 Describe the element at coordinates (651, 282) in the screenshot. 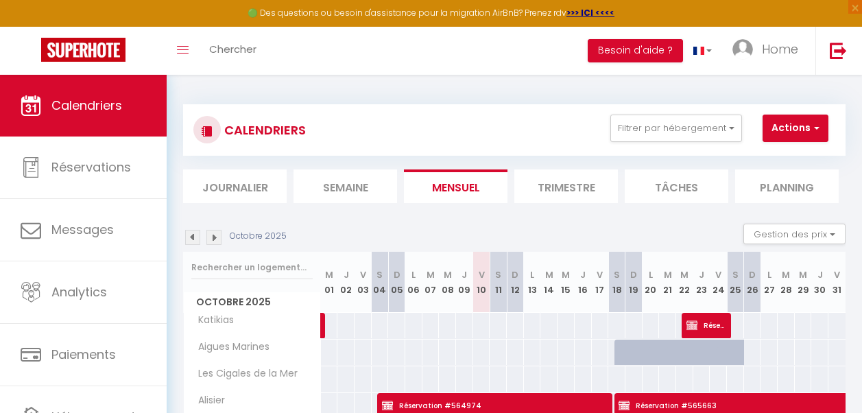

I see `th: 20` at that location.